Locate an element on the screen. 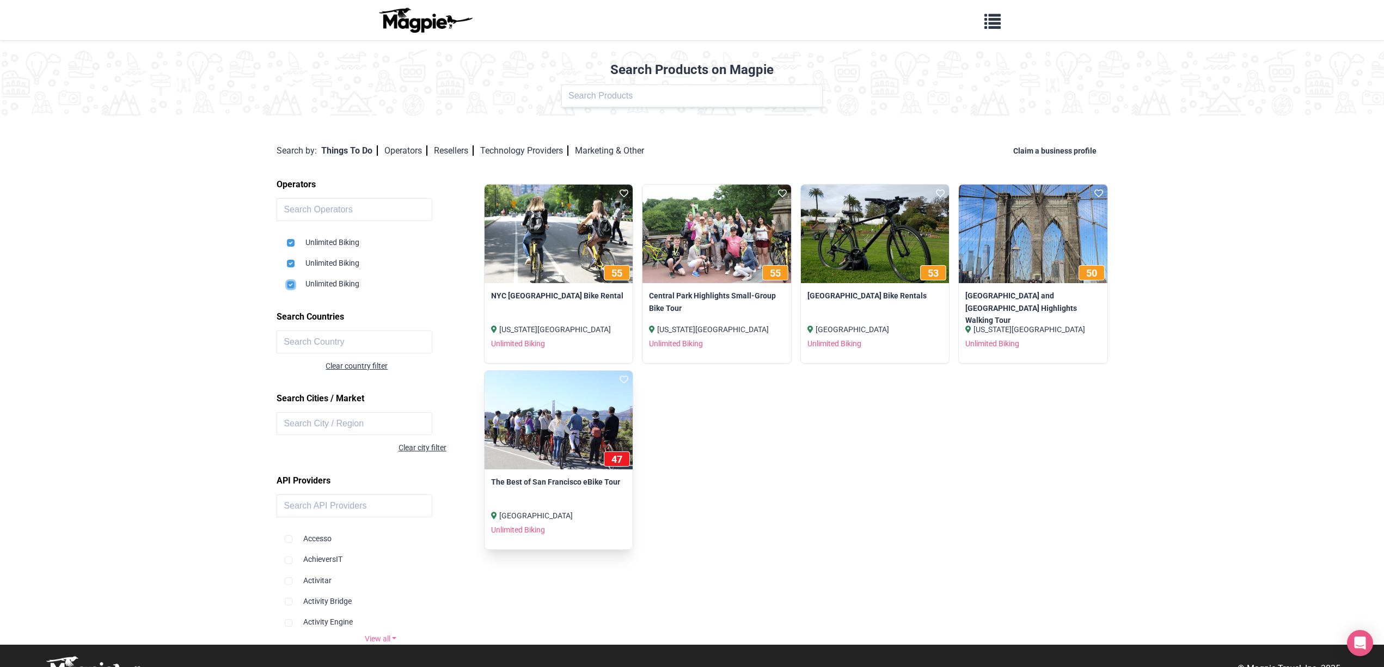 This screenshot has width=1384, height=667. a: Central Park Highlights Small-Group Bike Tour is located at coordinates (717, 302).